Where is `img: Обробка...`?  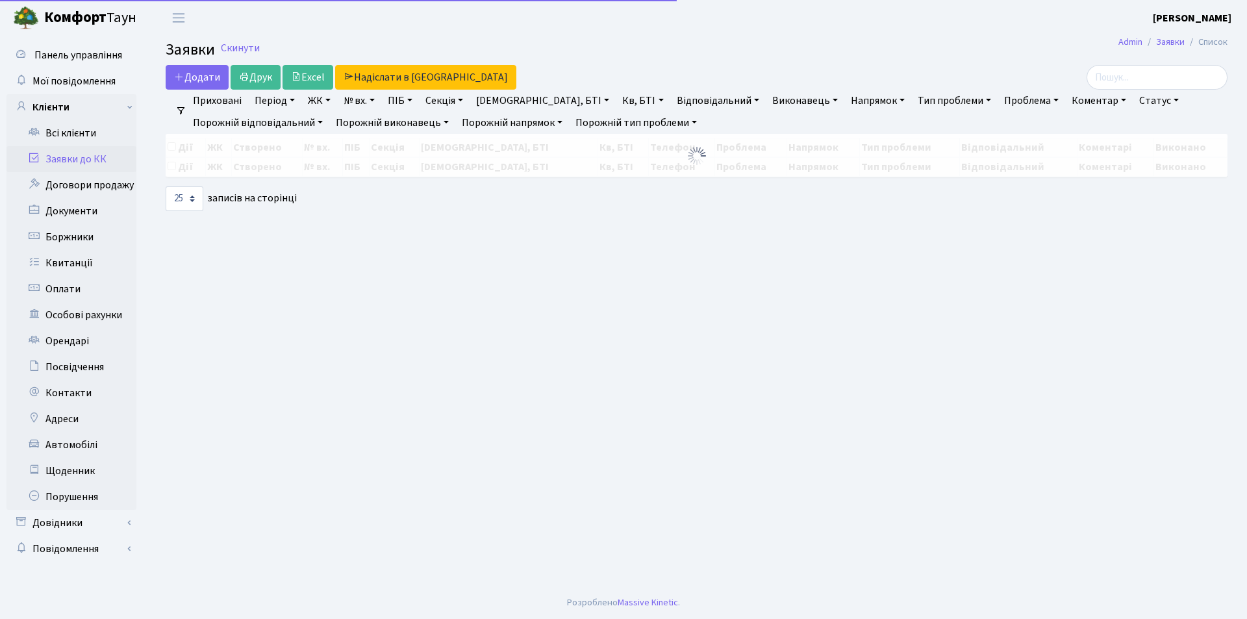
img: Обробка... is located at coordinates (697, 156).